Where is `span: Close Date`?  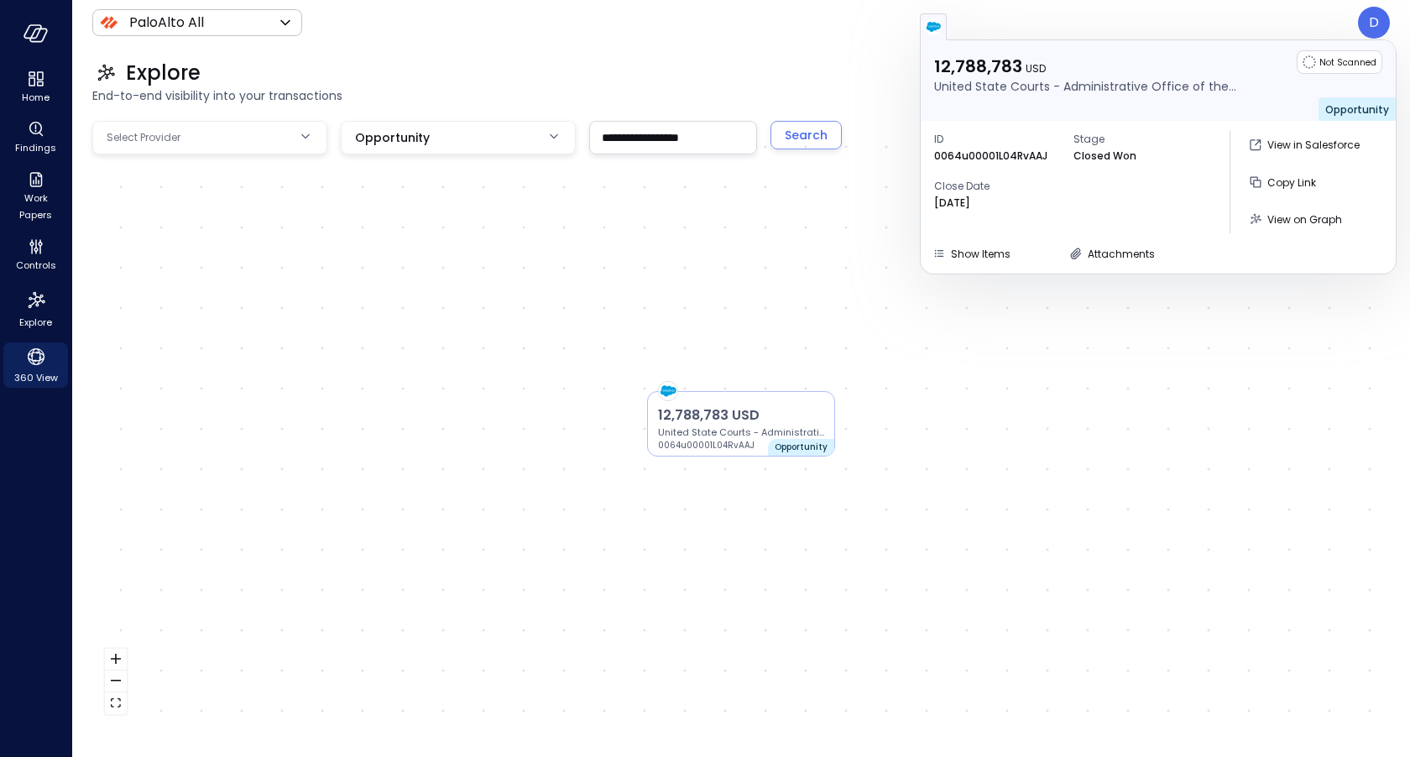
span: Close Date is located at coordinates (997, 186).